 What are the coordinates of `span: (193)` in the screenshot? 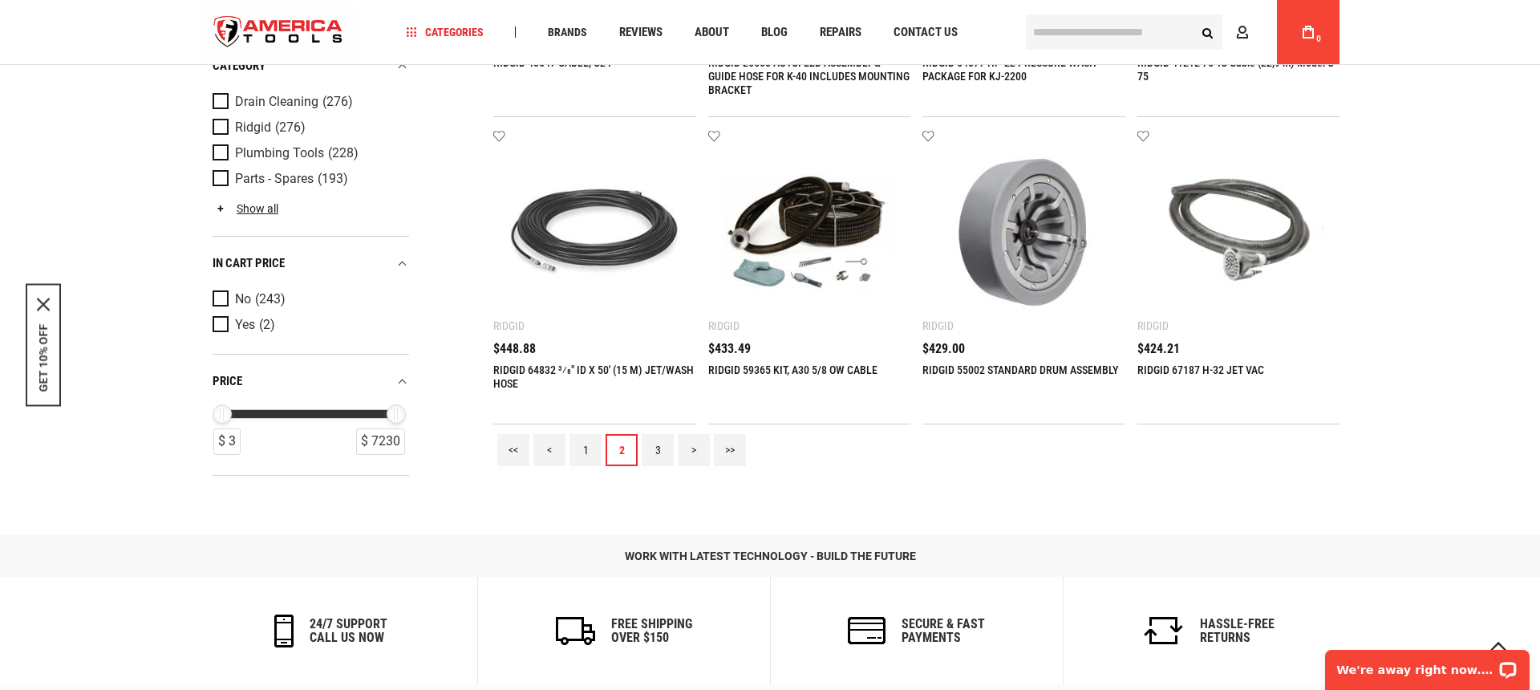 It's located at (333, 178).